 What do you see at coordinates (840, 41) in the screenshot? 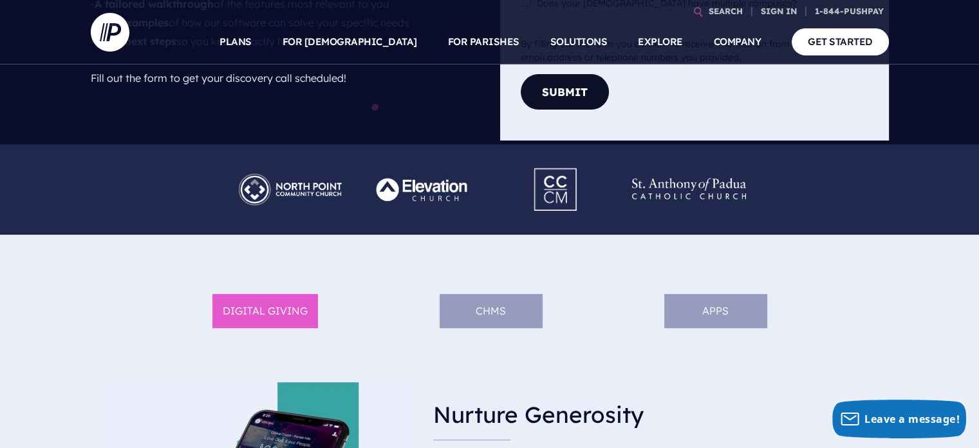
I see `a: GET STARTED` at bounding box center [840, 41].